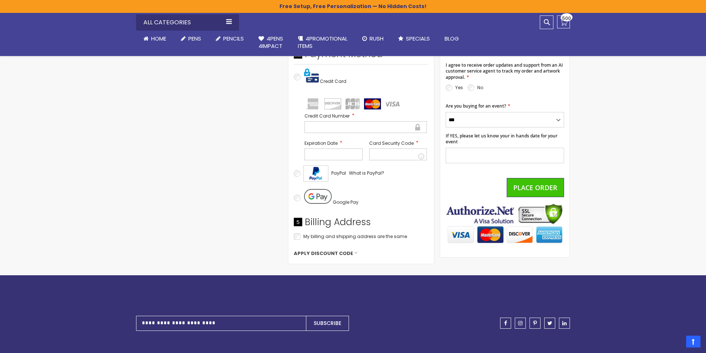  Describe the element at coordinates (195, 38) in the screenshot. I see `span: Pens` at that location.